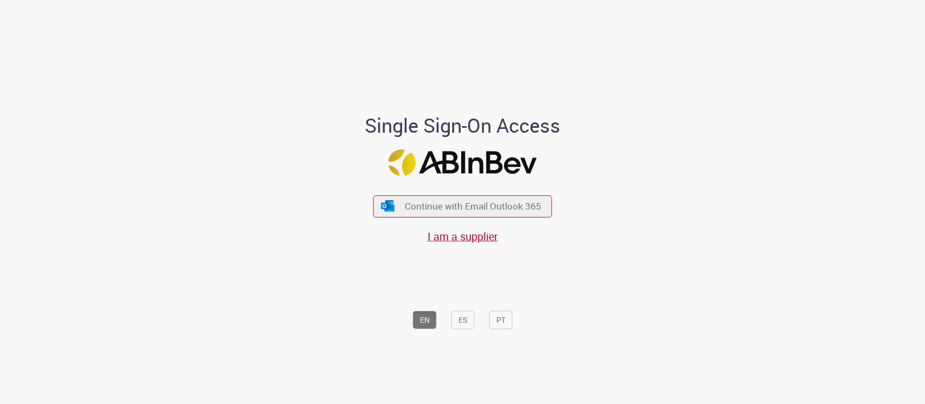 Image resolution: width=925 pixels, height=404 pixels. I want to click on button: EN, so click(425, 320).